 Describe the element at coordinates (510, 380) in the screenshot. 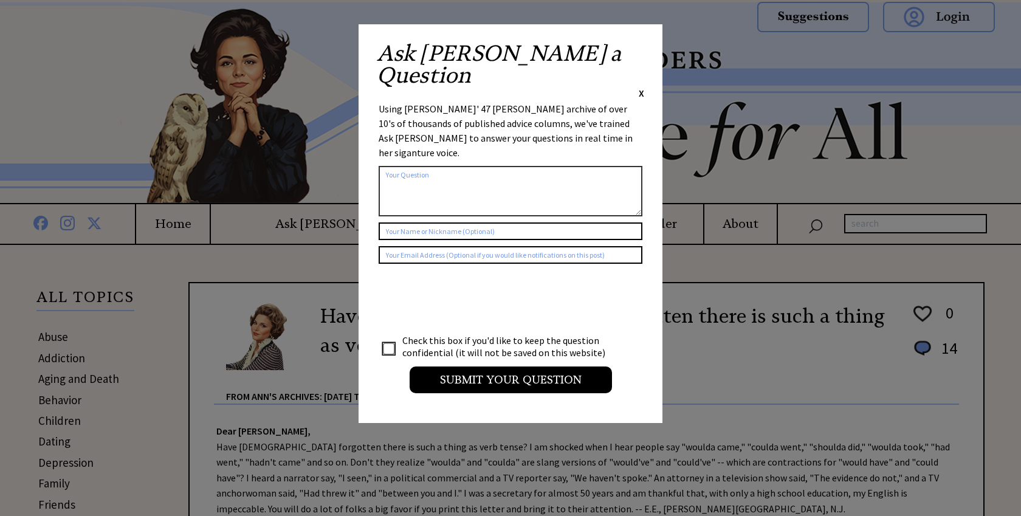

I see `input: Submit your Question` at that location.